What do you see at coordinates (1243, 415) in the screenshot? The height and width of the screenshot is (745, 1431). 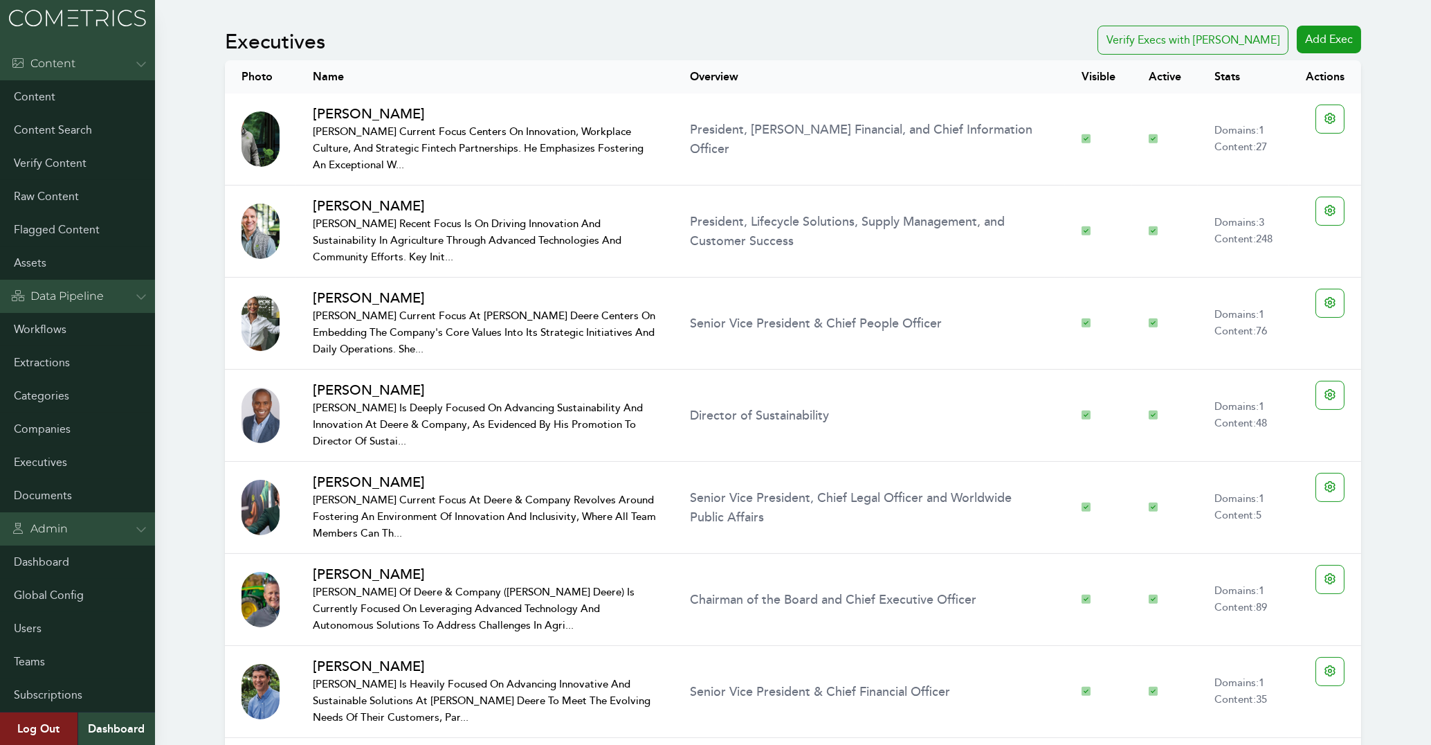 I see `p: Domains: 1 Content: 48` at bounding box center [1243, 415].